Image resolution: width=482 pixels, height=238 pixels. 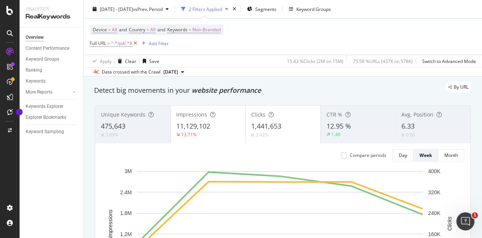 I want to click on text: 1.2M, so click(x=126, y=234).